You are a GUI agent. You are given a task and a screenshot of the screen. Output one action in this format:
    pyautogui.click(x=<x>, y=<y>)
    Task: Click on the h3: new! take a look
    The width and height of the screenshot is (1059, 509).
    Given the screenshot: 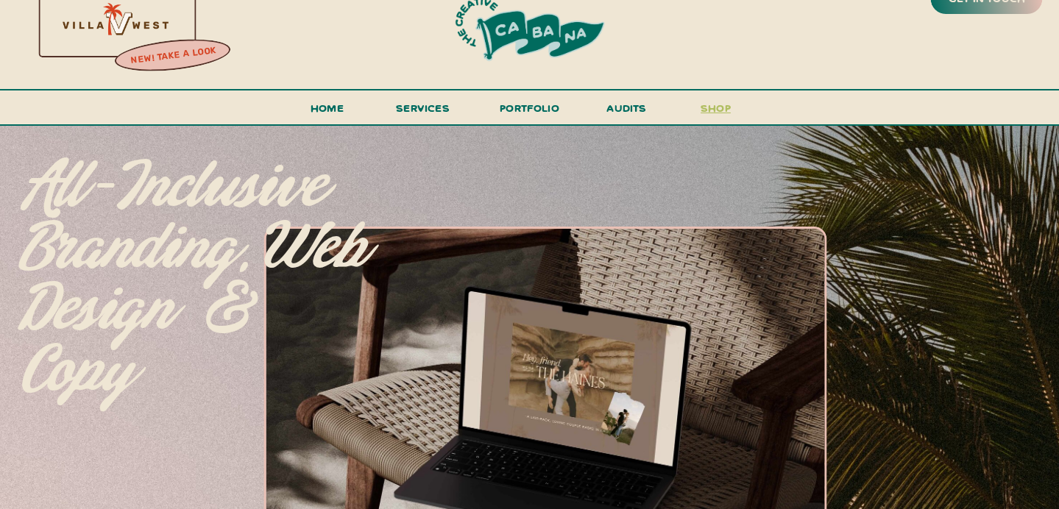 What is the action you would take?
    pyautogui.click(x=173, y=56)
    